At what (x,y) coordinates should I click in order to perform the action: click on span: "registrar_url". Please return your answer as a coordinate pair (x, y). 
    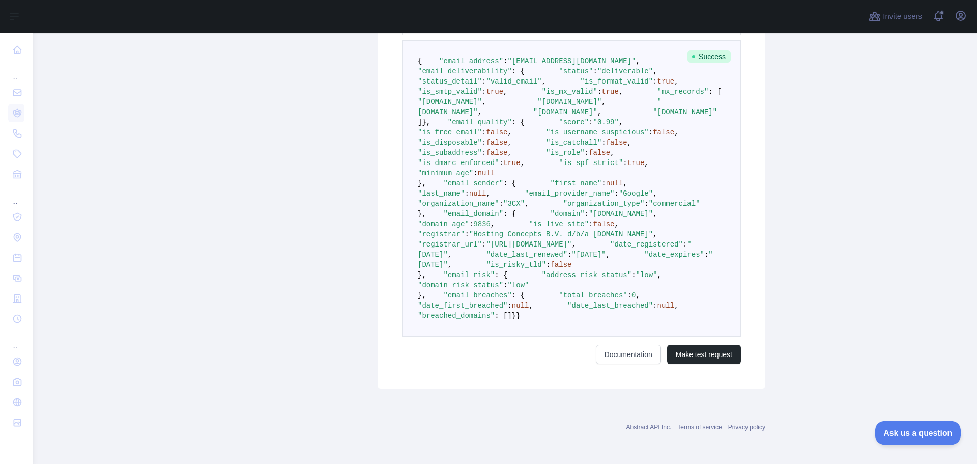
    Looking at the image, I should click on (450, 244).